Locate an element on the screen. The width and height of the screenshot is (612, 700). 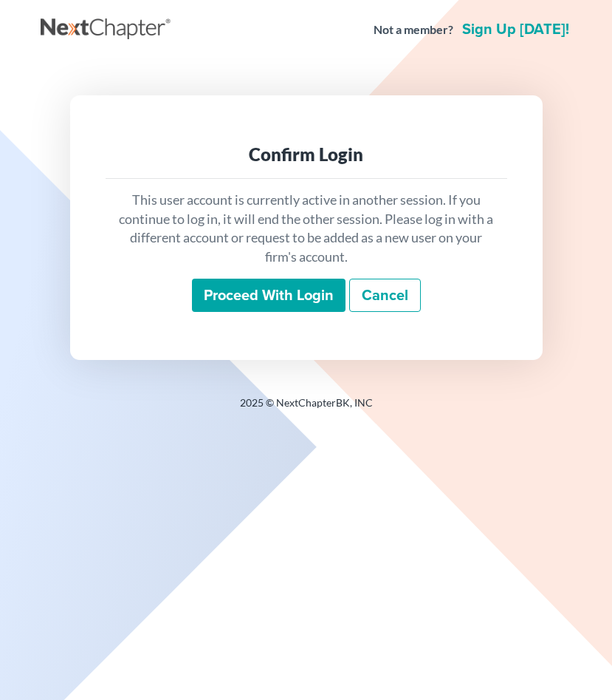
p: This user account is currently active in another session. If you continue to log in, it will end ... is located at coordinates (307, 228).